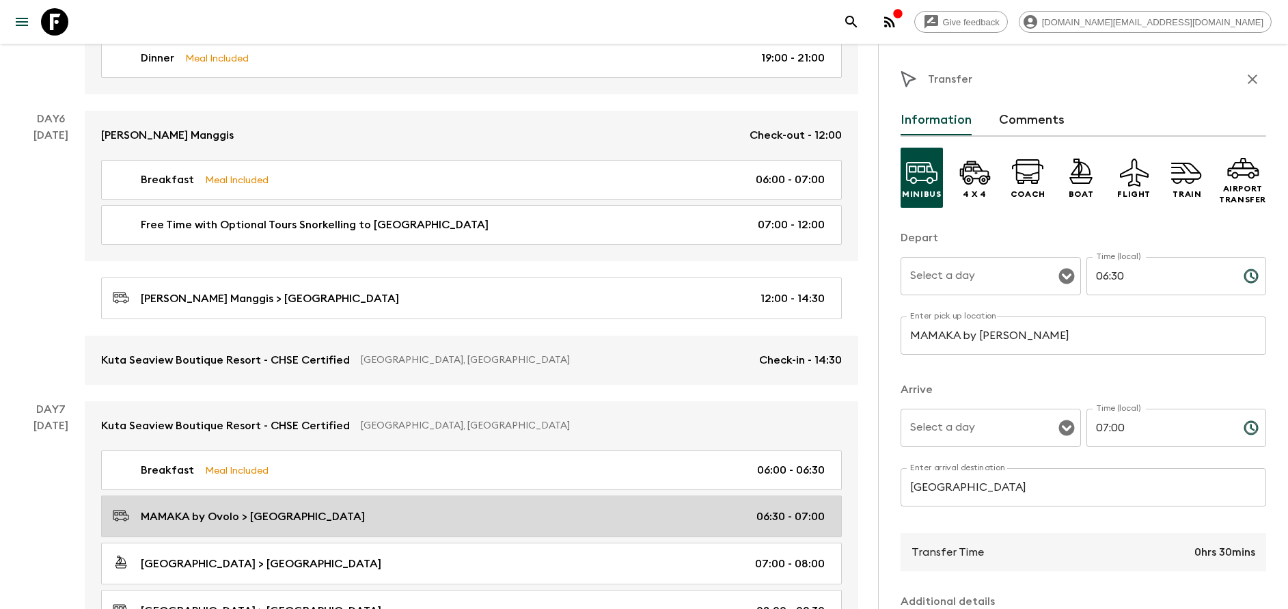 Image resolution: width=1288 pixels, height=609 pixels. Describe the element at coordinates (958, 467) in the screenshot. I see `label: Enter arrival destination` at that location.